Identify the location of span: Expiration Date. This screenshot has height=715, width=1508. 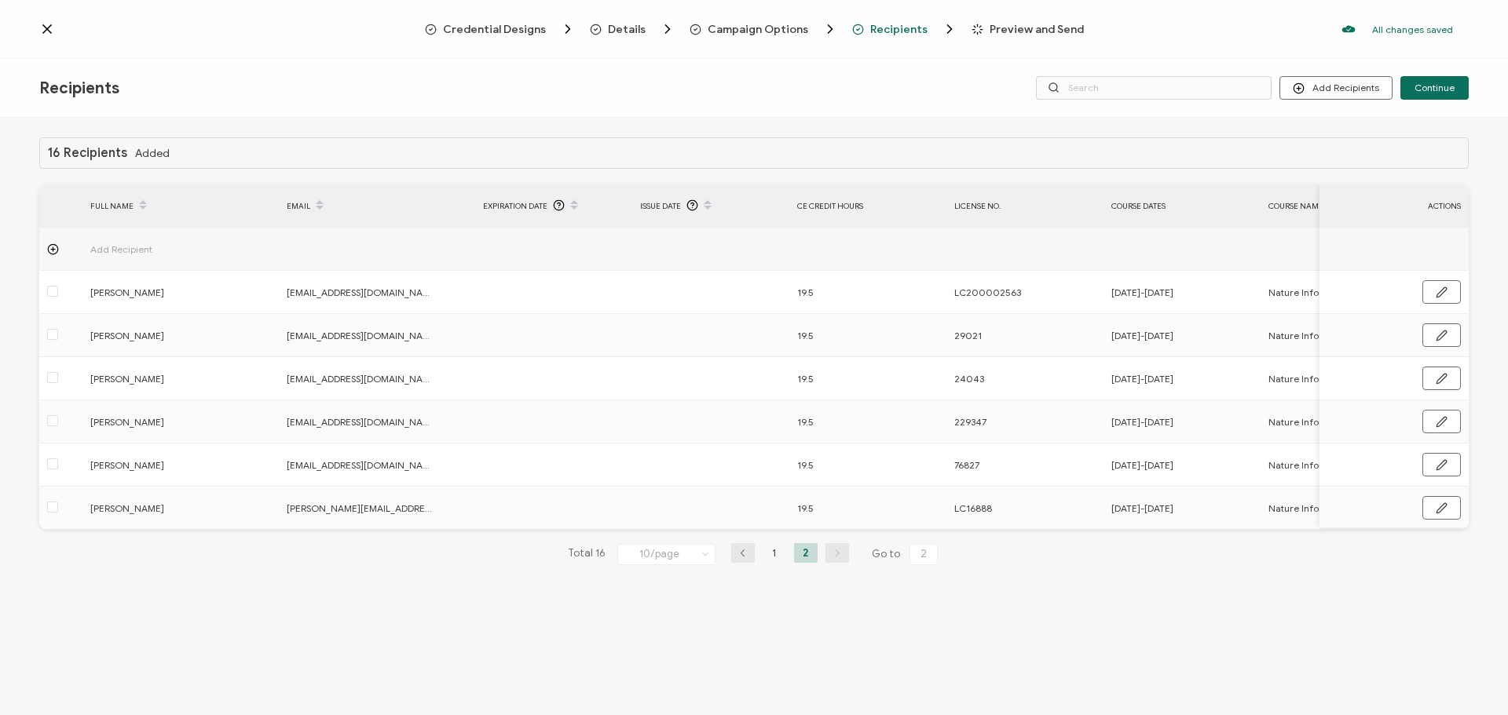
(515, 206).